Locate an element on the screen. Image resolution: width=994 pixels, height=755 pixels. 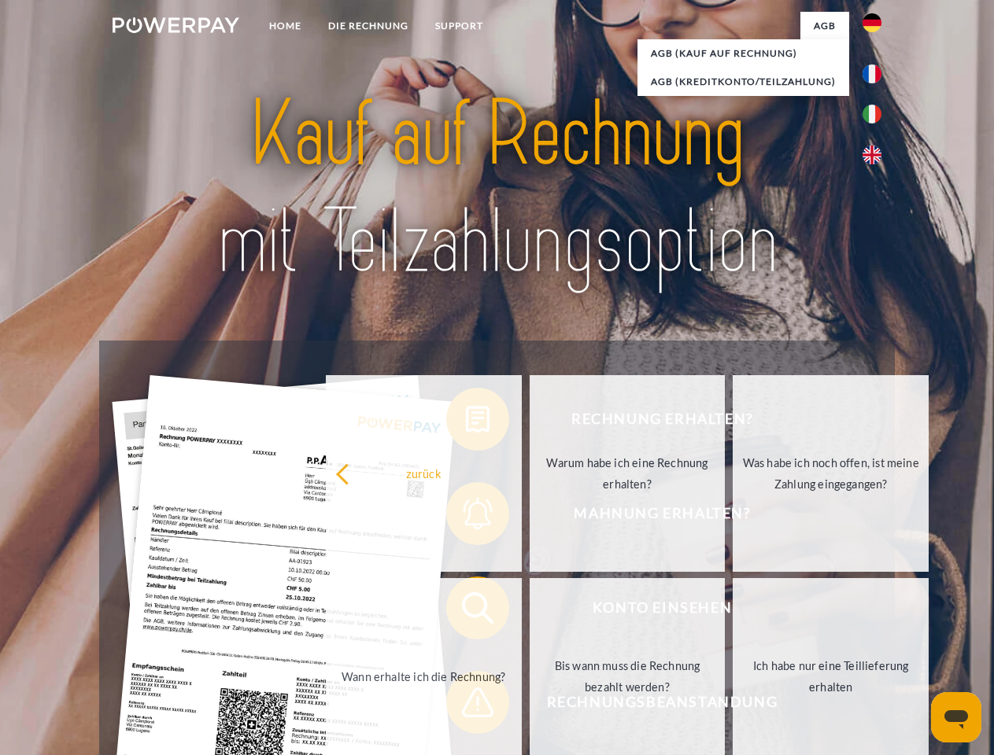
img: title-powerpay_de.svg is located at coordinates (497, 188).